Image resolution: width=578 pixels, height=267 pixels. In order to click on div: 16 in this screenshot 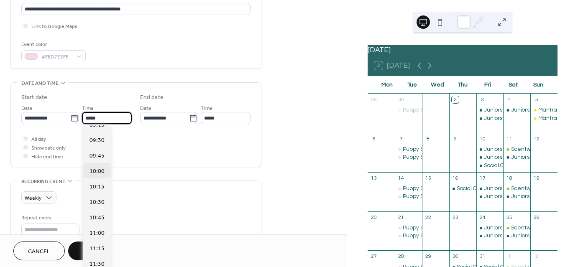, I will do `click(455, 178)`.